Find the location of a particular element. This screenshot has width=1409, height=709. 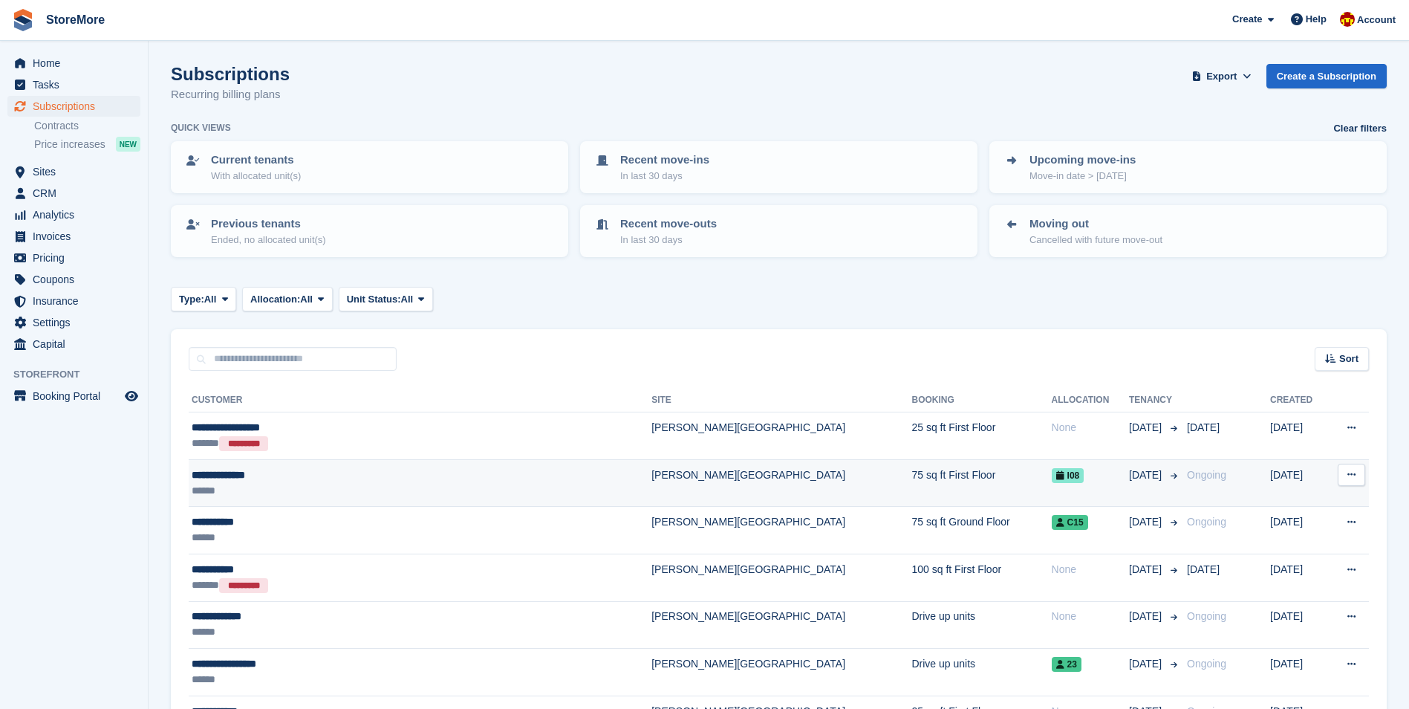

a: StoreMore is located at coordinates (75, 19).